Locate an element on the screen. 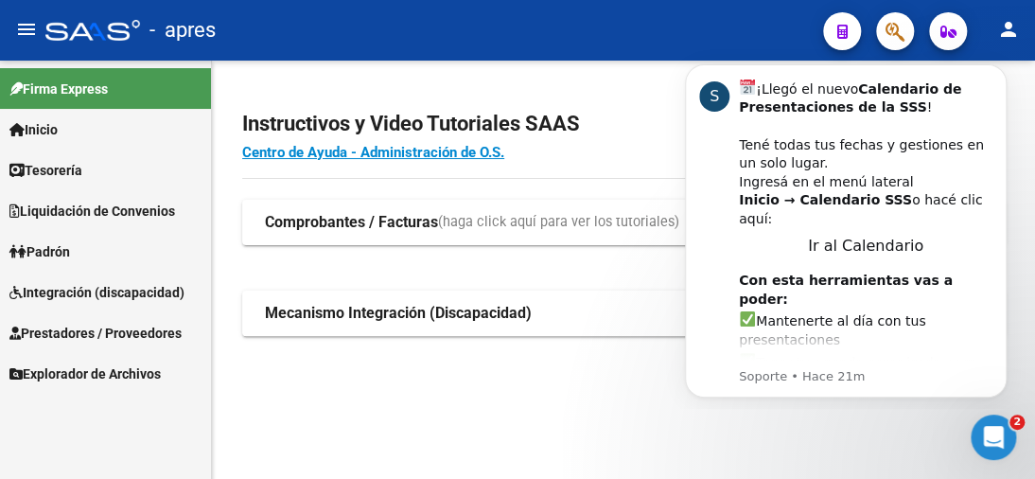 The height and width of the screenshot is (479, 1035). a: Centro de Ayuda - Administración de O.S. is located at coordinates (373, 152).